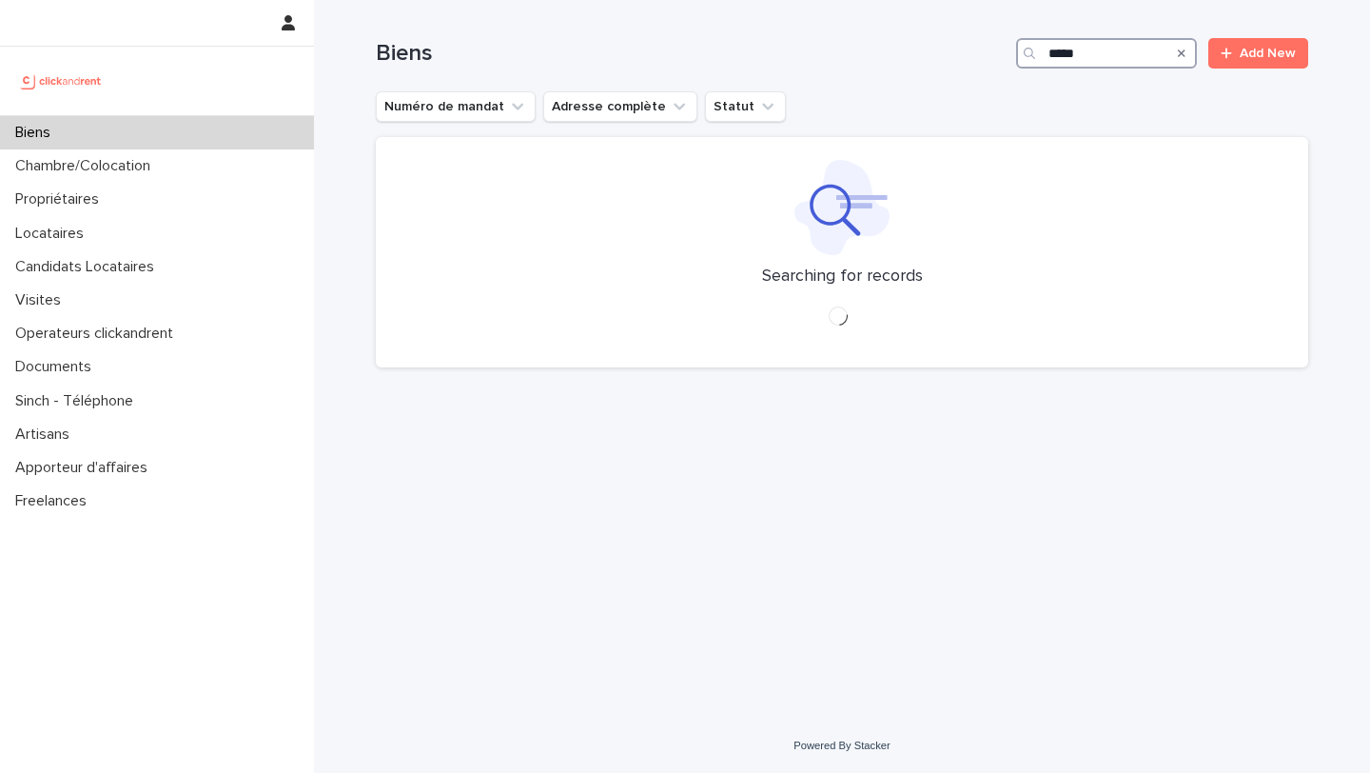 The height and width of the screenshot is (773, 1370). I want to click on p: Apporteur d'affaires, so click(85, 467).